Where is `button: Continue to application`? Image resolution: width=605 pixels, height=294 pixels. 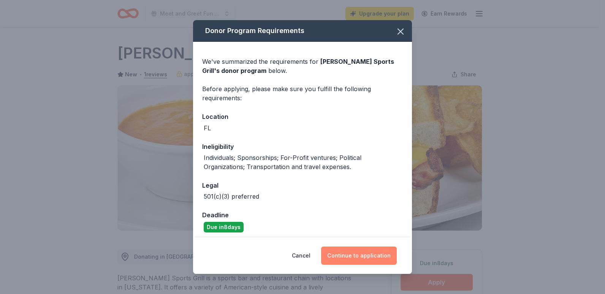
button: Continue to application is located at coordinates (359, 256).